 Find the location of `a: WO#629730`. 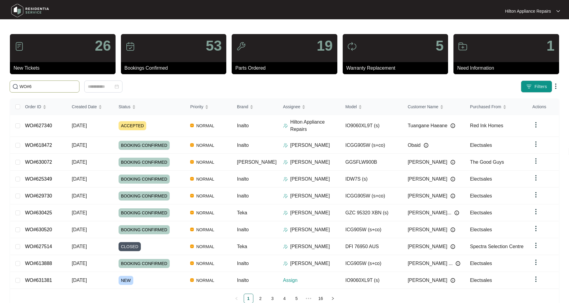

a: WO#629730 is located at coordinates (39, 195).